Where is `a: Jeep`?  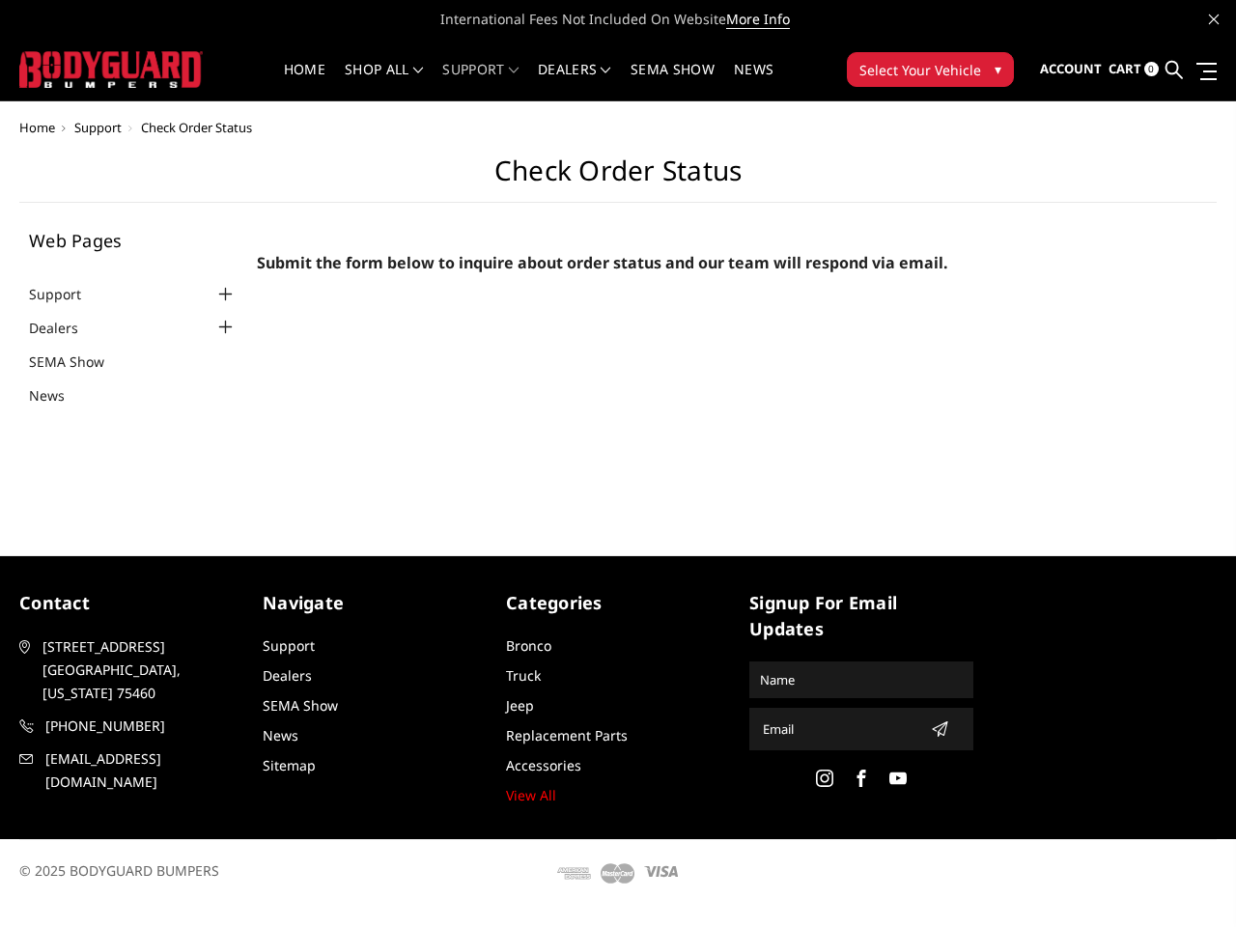
a: Jeep is located at coordinates (520, 705).